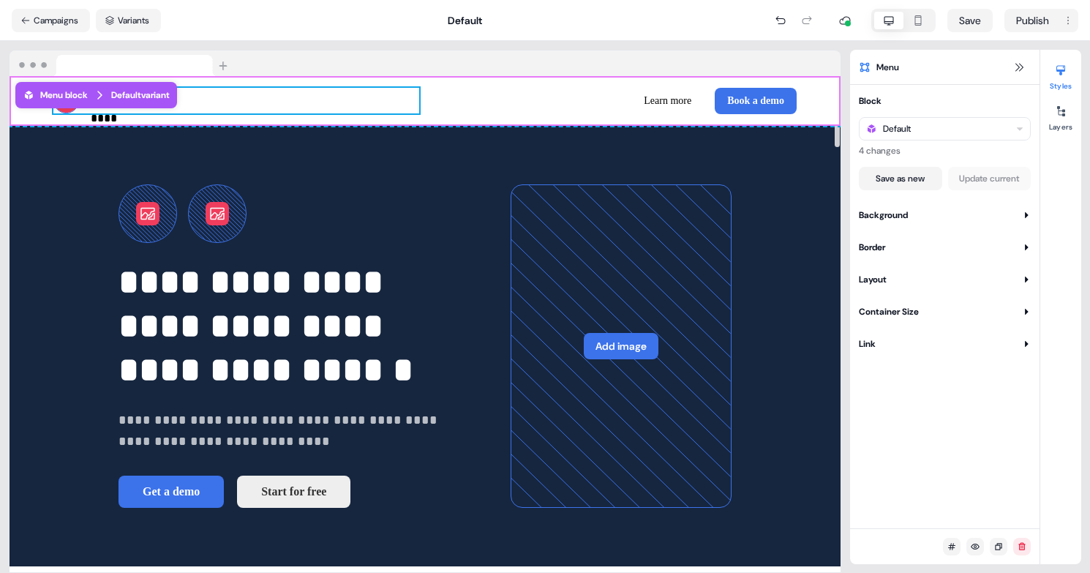  Describe the element at coordinates (944, 215) in the screenshot. I see `button: Background` at that location.